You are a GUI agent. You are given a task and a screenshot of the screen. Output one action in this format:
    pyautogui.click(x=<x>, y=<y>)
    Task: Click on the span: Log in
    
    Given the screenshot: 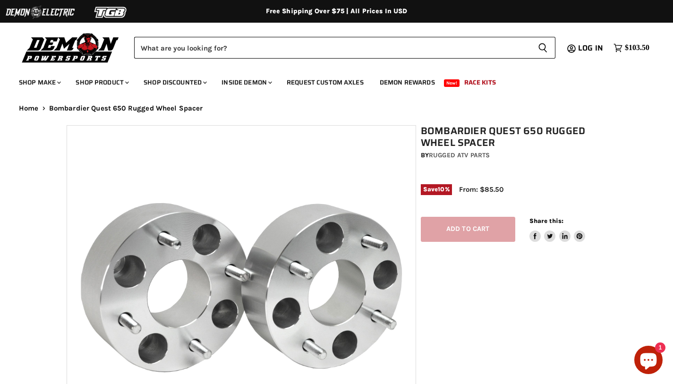 What is the action you would take?
    pyautogui.click(x=591, y=48)
    